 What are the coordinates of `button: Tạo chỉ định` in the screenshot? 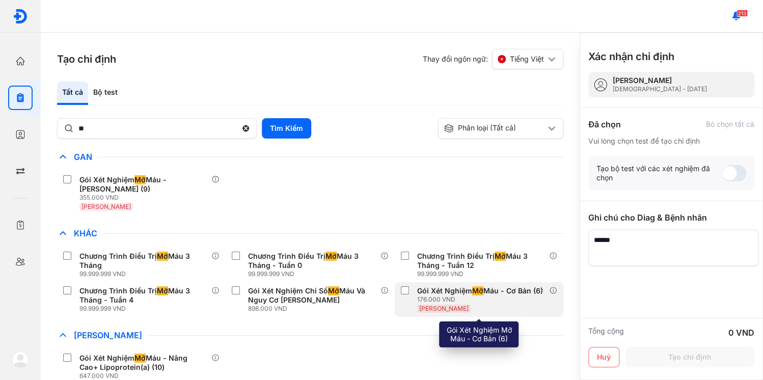 It's located at (689, 357).